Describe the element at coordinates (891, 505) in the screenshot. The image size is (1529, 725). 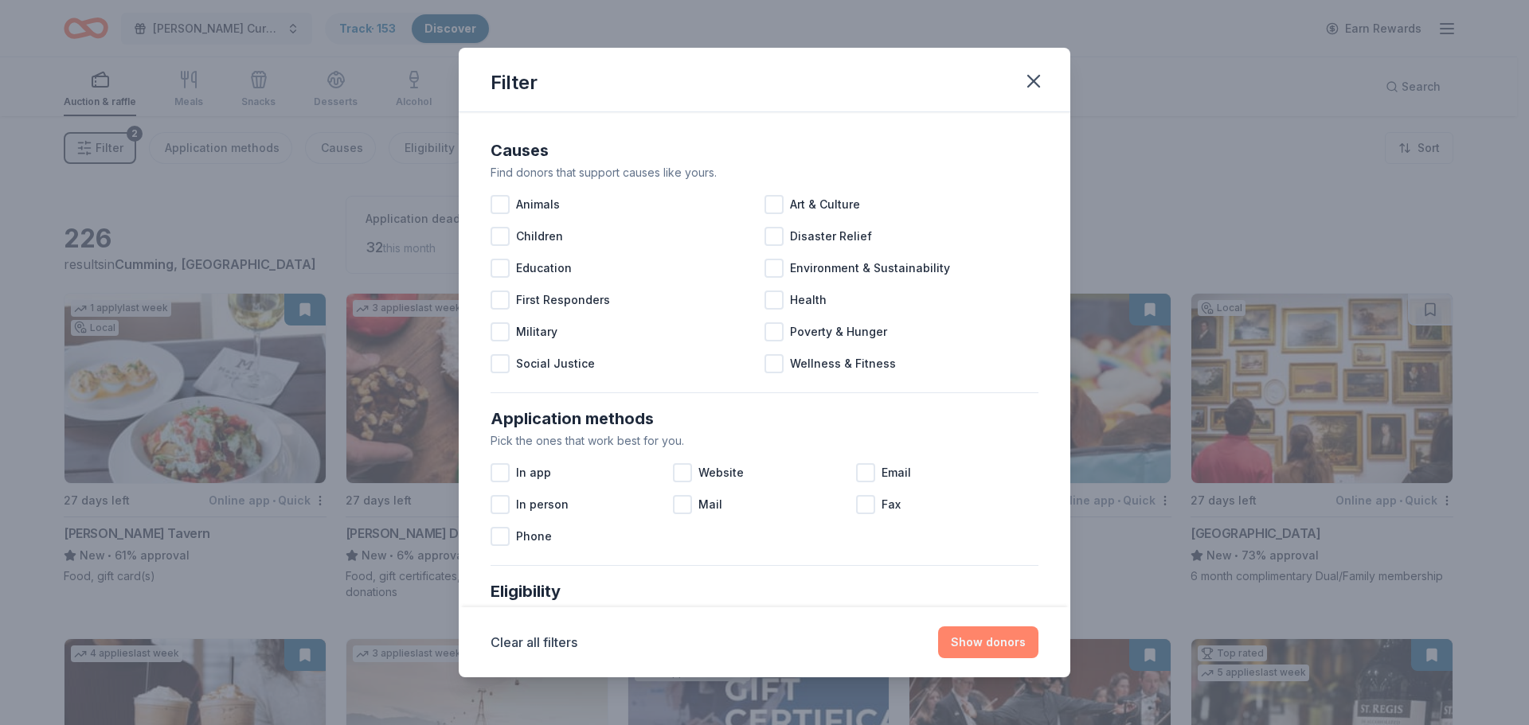
I see `span: Fax` at that location.